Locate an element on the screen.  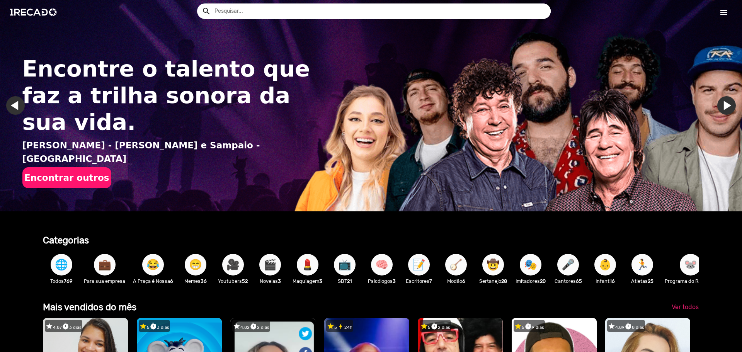
p: Para sua empresa is located at coordinates (104, 281).